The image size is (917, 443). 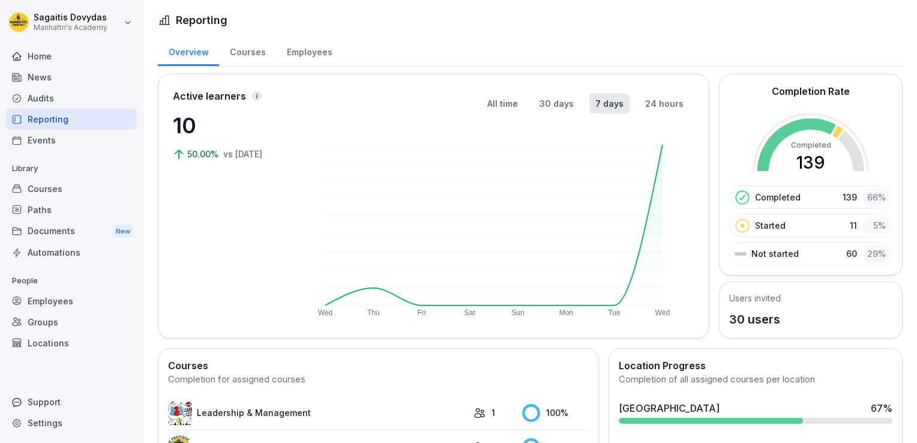 What do you see at coordinates (70, 17) in the screenshot?
I see `p: Sagaitis Dovydas` at bounding box center [70, 17].